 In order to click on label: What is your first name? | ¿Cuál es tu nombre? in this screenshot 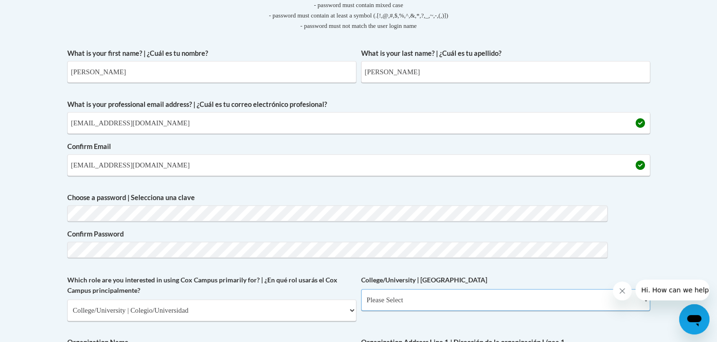, I will do `click(212, 54)`.